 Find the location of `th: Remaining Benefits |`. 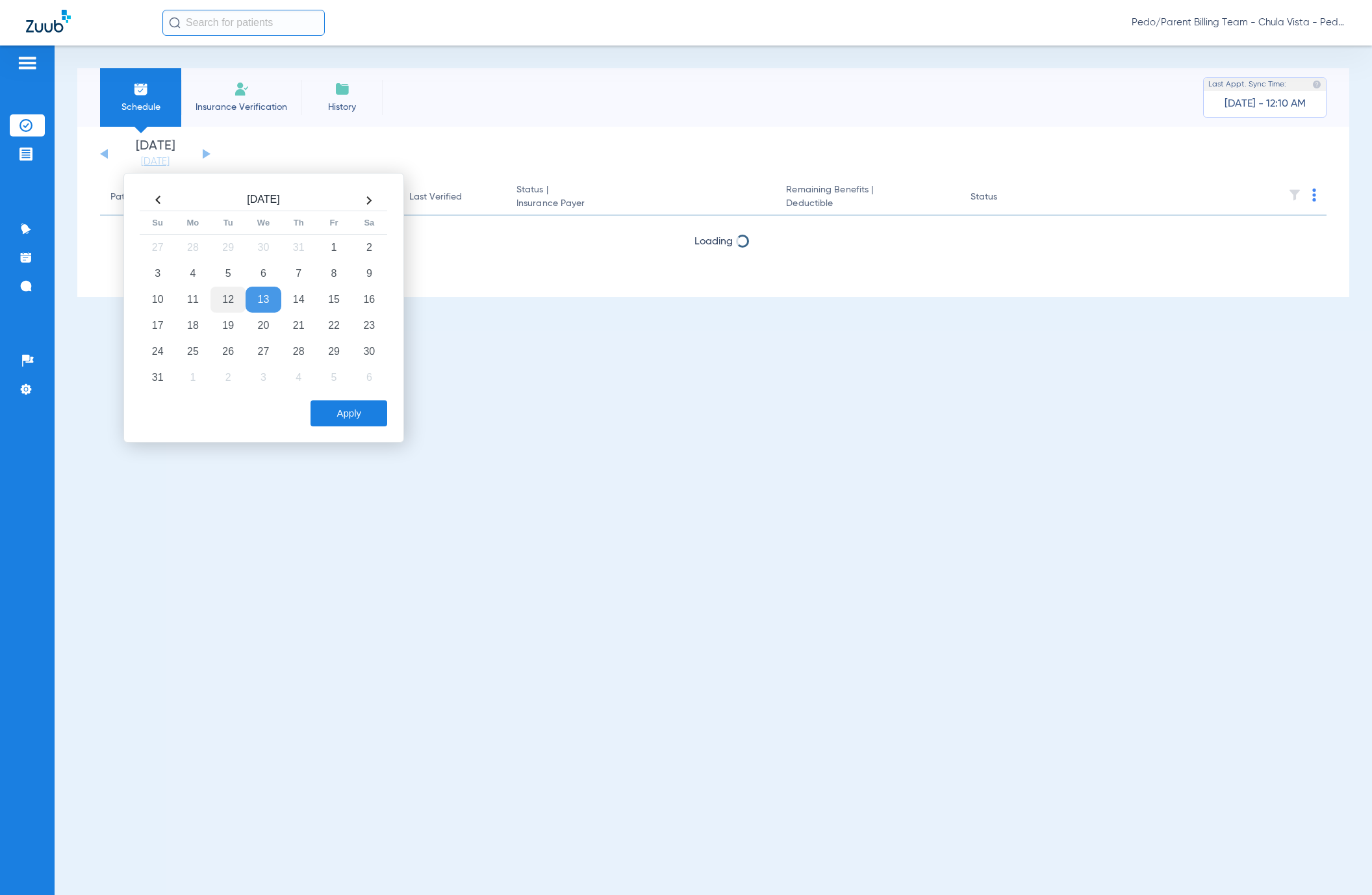

th: Remaining Benefits | is located at coordinates (868, 198).